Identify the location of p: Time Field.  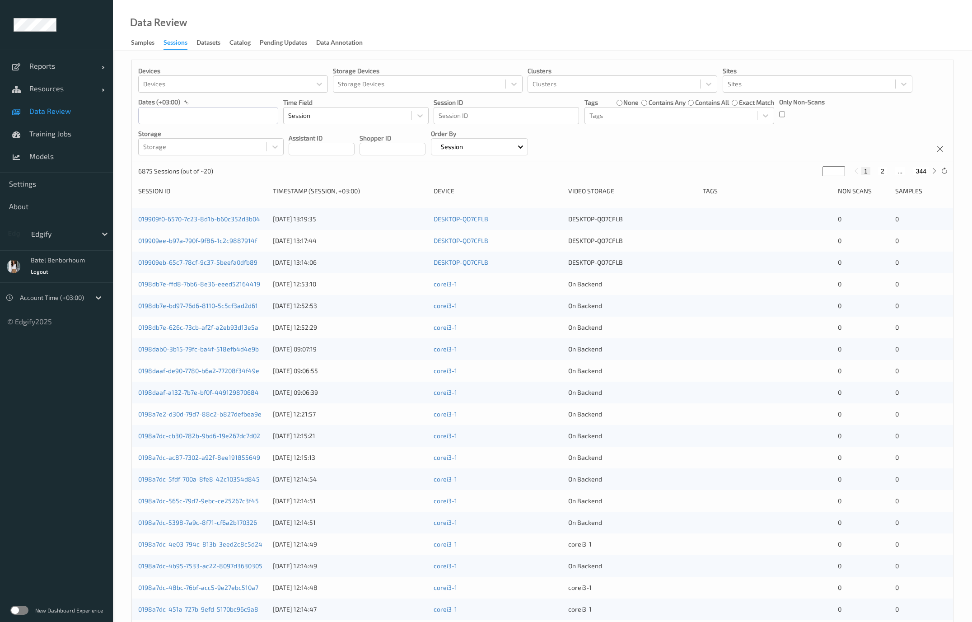
(356, 102).